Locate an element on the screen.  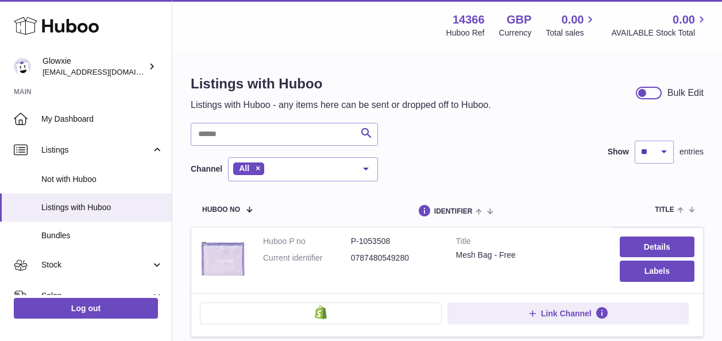
span: title is located at coordinates (664, 210).